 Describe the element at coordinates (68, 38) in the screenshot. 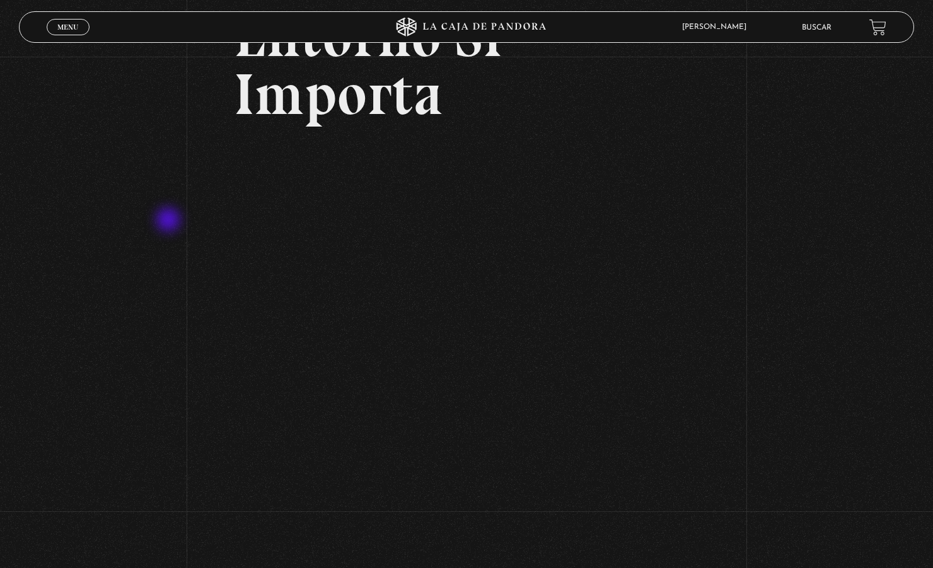

I see `span: Cerrar` at that location.